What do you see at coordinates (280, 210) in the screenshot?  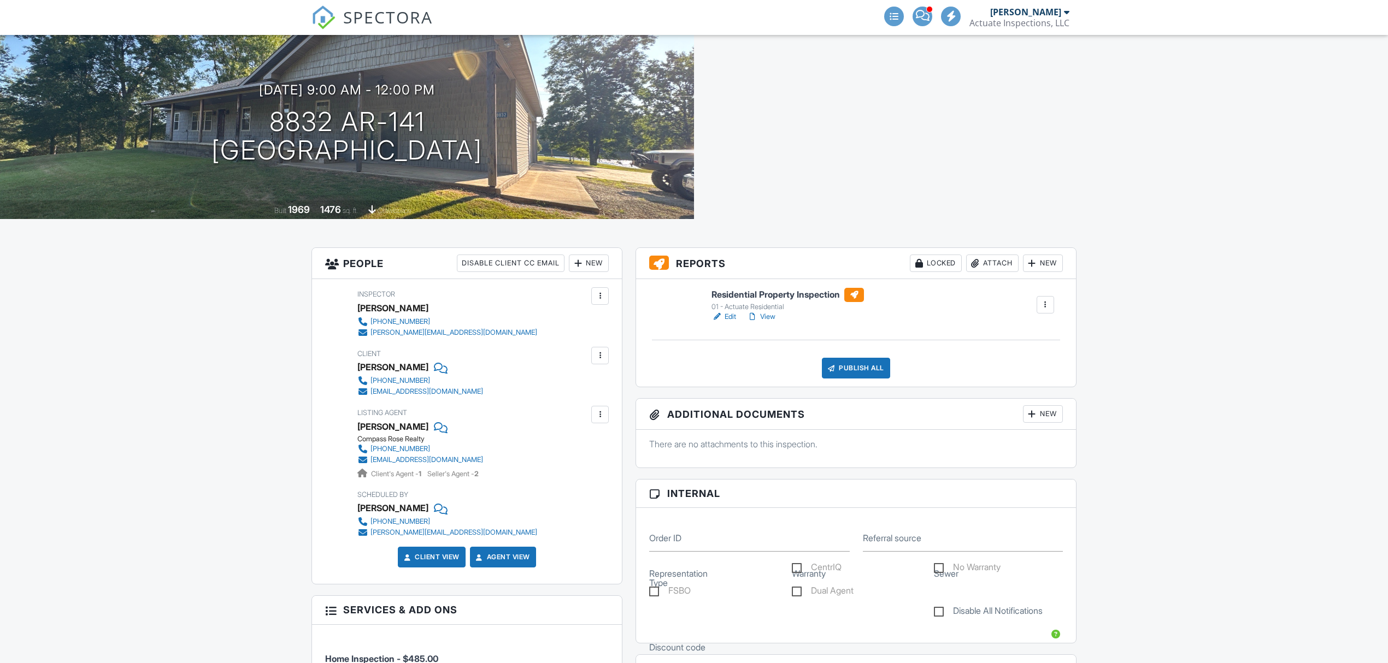 I see `span: Built` at bounding box center [280, 210].